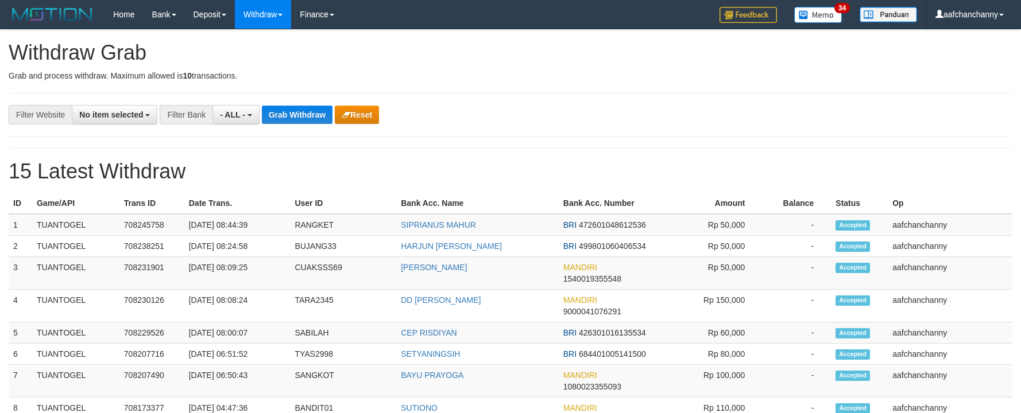 The image size is (1021, 413). I want to click on th: Bank Acc. Name, so click(477, 203).